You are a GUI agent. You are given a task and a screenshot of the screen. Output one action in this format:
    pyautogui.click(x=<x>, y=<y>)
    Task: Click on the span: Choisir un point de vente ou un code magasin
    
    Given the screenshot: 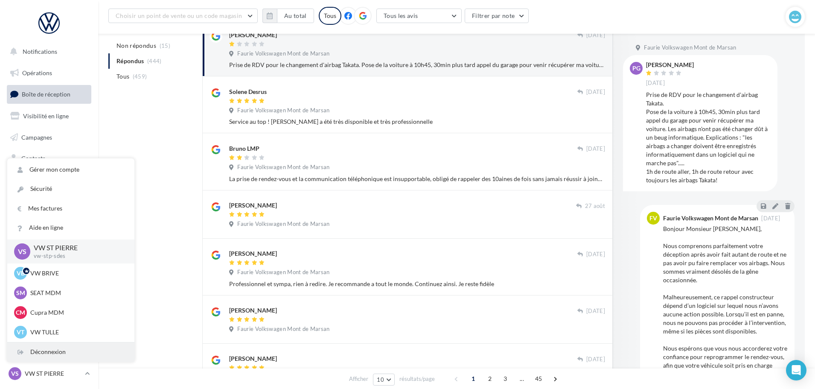 What is the action you would take?
    pyautogui.click(x=179, y=15)
    